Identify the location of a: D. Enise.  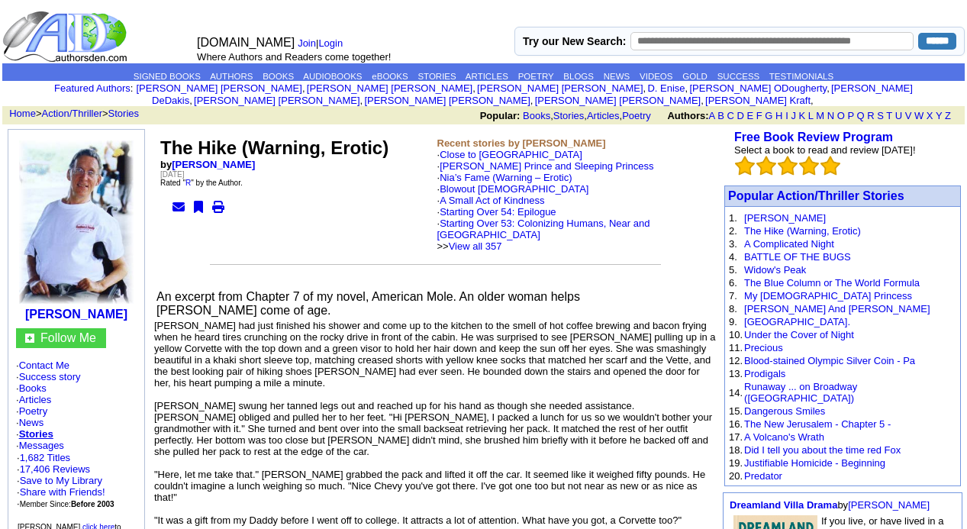
(666, 88).